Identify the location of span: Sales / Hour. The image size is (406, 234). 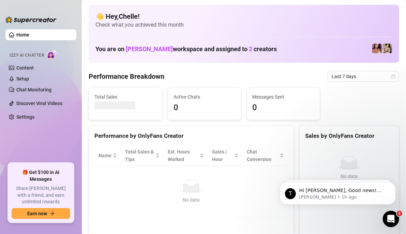
(223, 155).